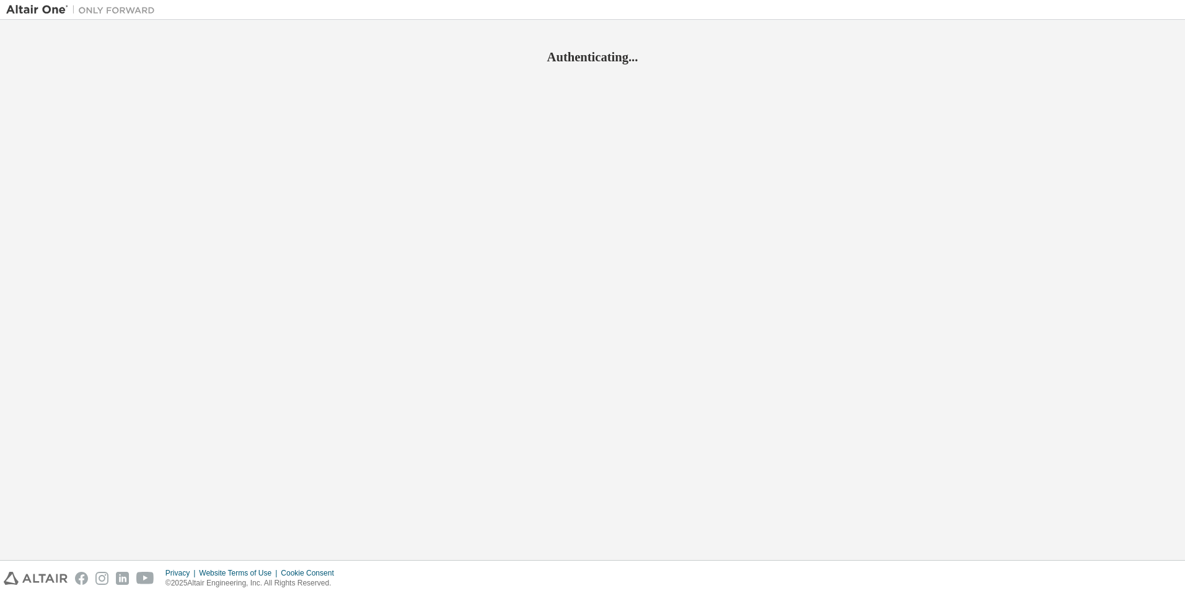  Describe the element at coordinates (145, 578) in the screenshot. I see `img: youtube.svg` at that location.